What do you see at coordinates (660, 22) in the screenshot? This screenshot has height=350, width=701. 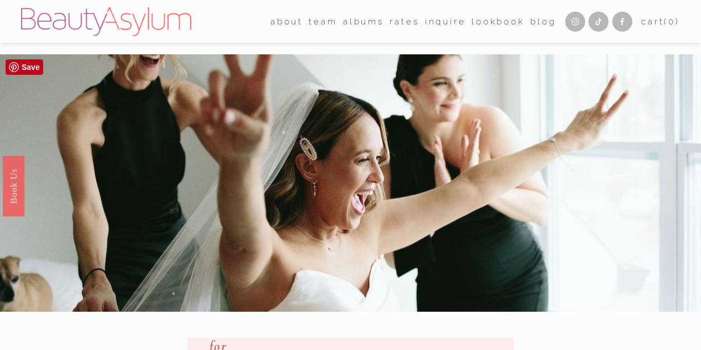 I see `a: 0 items in cart` at bounding box center [660, 22].